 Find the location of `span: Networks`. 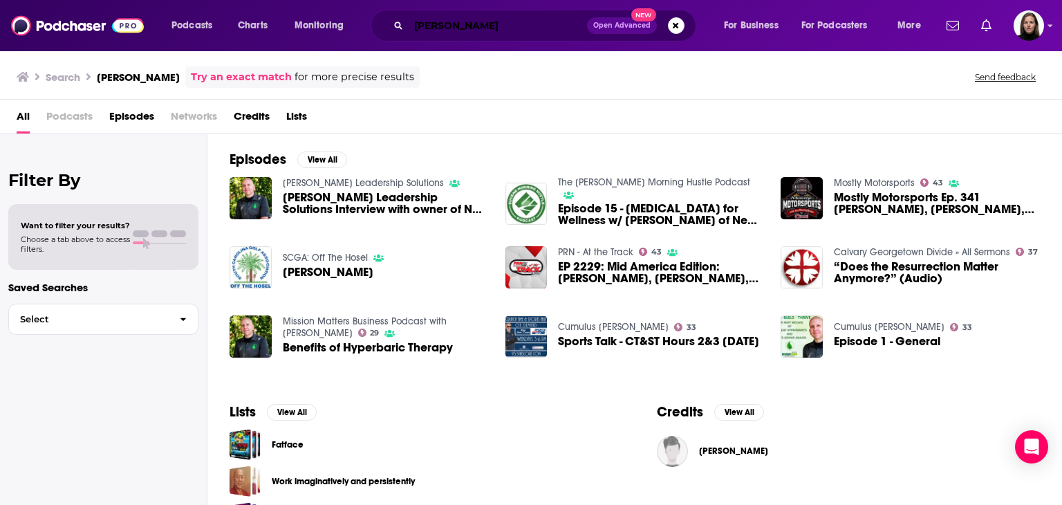

span: Networks is located at coordinates (194, 119).